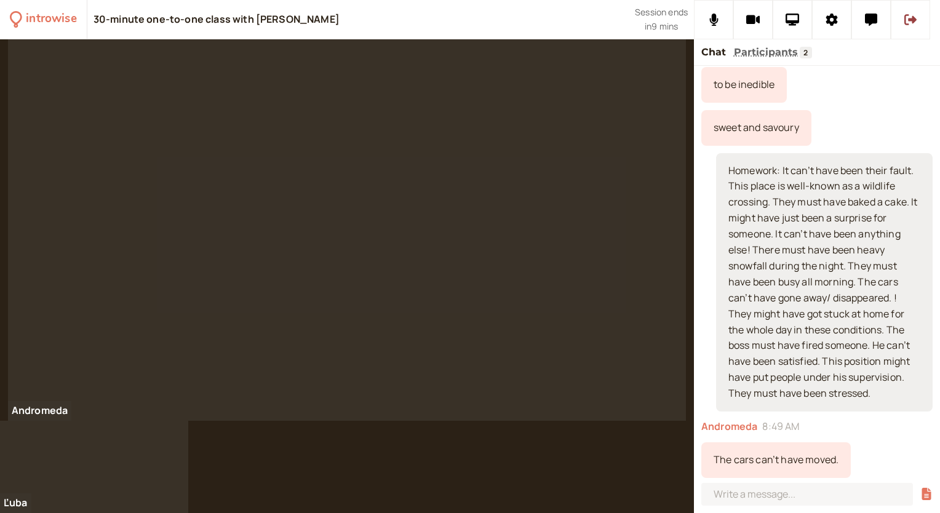 The width and height of the screenshot is (940, 513). I want to click on div: Scheduled session end time. Don't worry, your call will continue, so click(661, 19).